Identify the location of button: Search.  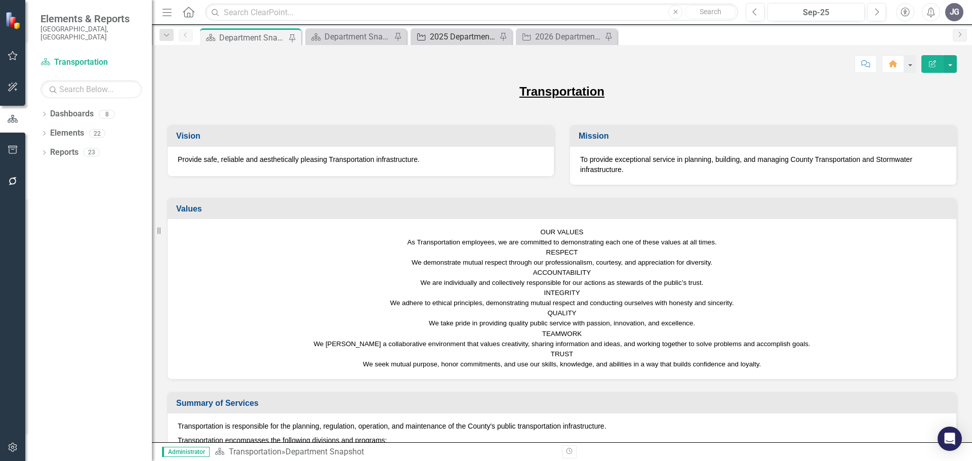
(710, 12).